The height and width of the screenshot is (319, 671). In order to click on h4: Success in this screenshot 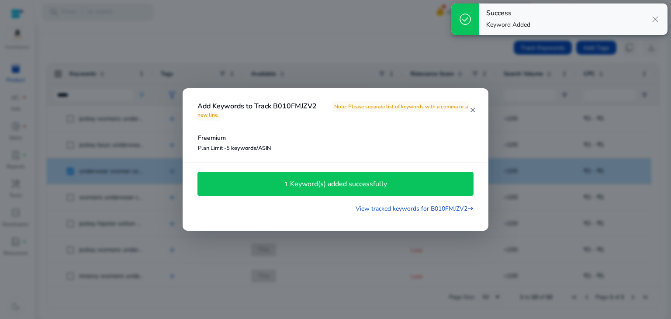, I will do `click(508, 13)`.